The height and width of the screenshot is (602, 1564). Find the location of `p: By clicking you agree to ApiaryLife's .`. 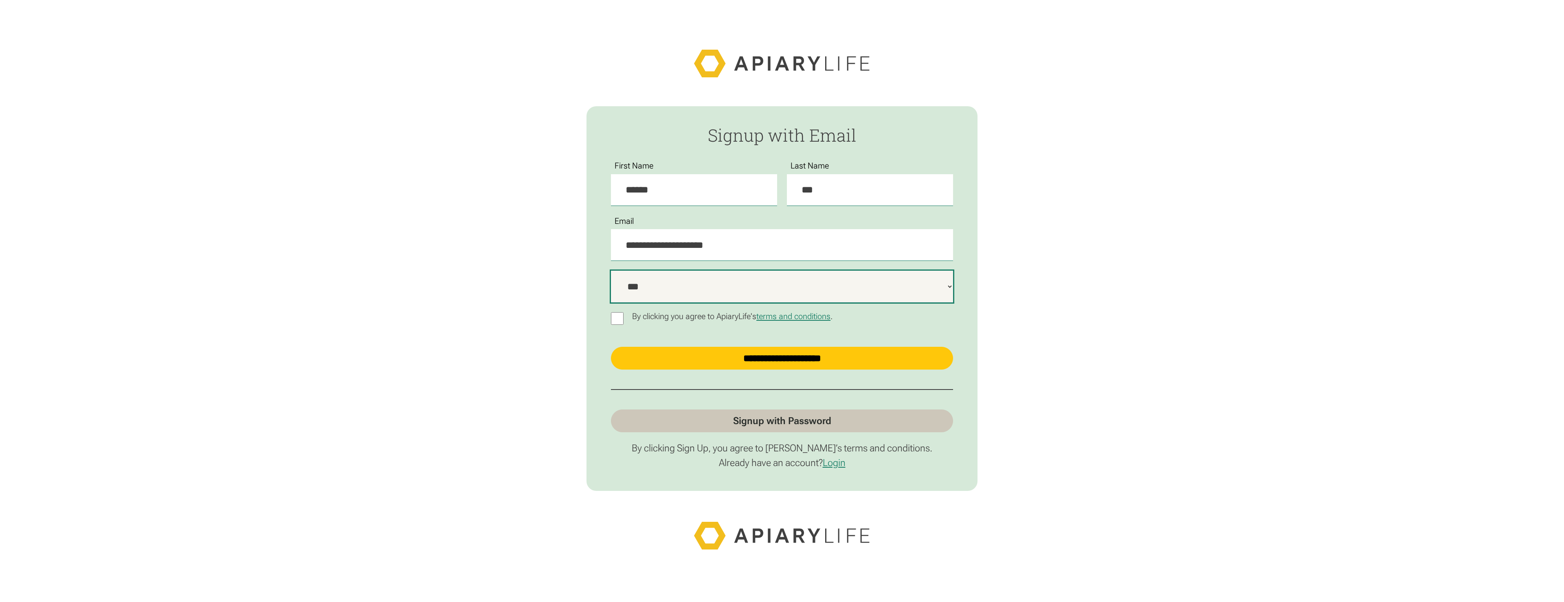

p: By clicking you agree to ApiaryLife's . is located at coordinates (733, 316).